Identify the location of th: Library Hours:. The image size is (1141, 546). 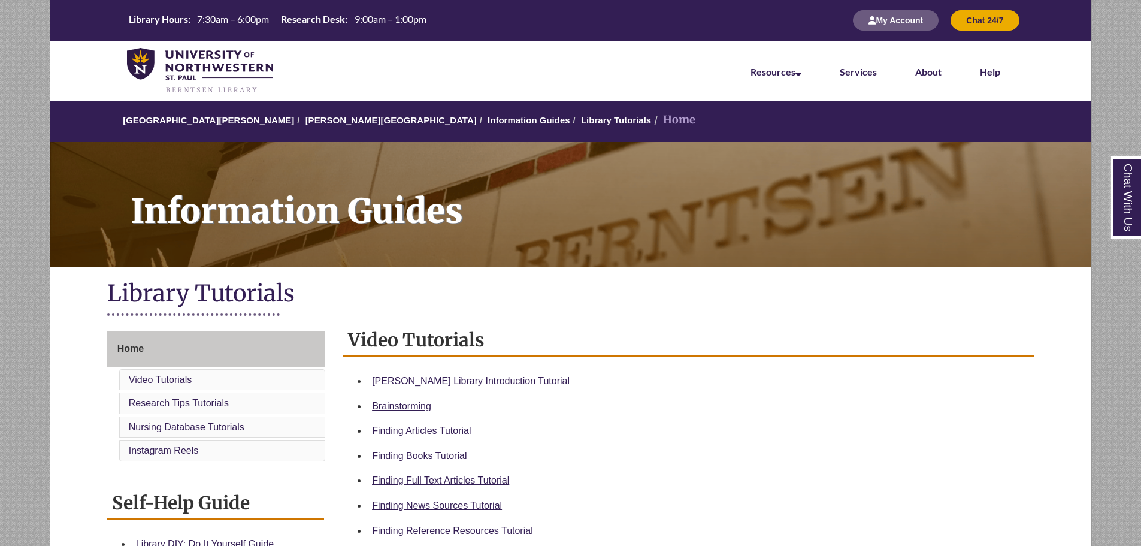
(158, 19).